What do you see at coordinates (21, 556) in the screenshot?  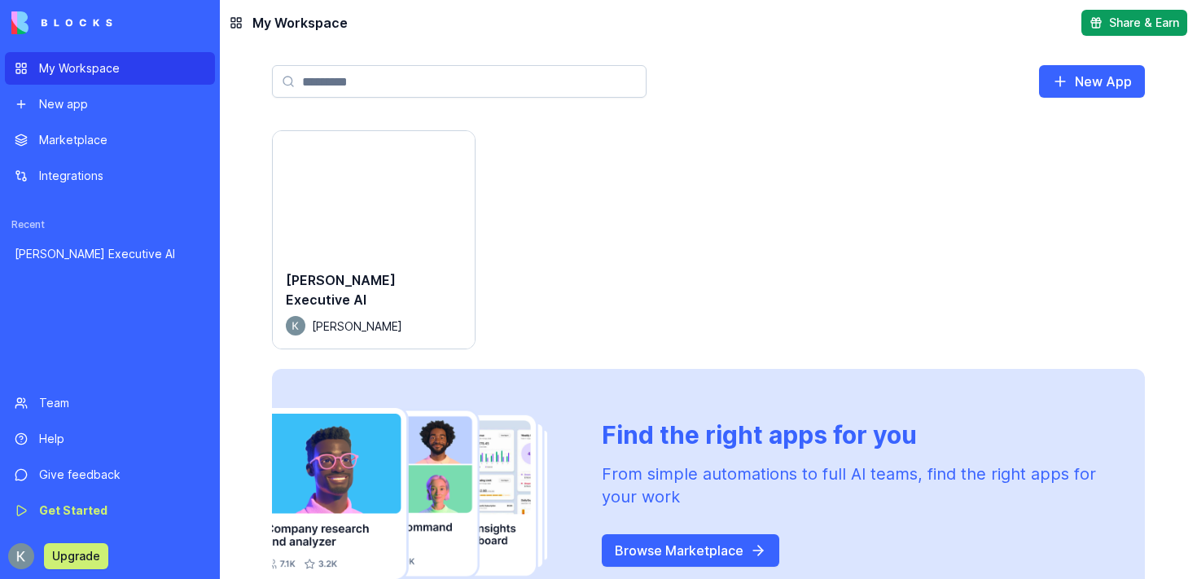 I see `img: ACg8ocKuqQRGAxtSnDZe7UN3aAP5msJbJkiEc-EyPcruRFAyOQMCdw=s96-c` at bounding box center [21, 556].